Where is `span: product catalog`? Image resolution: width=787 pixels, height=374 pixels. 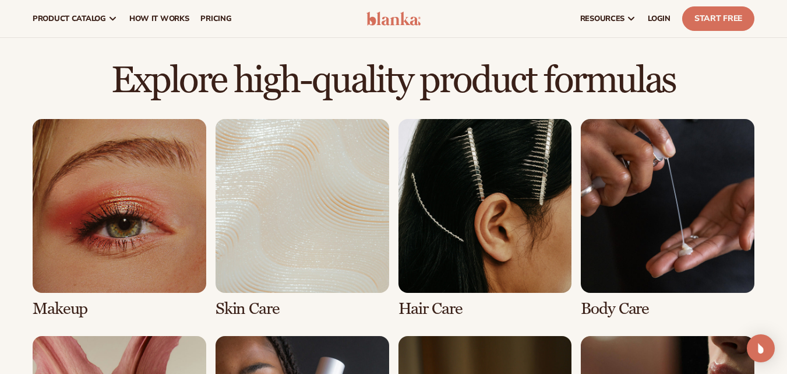
span: product catalog is located at coordinates (69, 19).